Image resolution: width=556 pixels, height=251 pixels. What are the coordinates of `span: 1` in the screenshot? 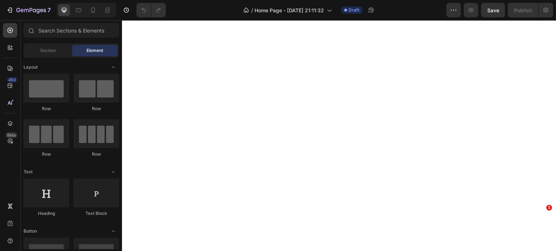 It's located at (549, 208).